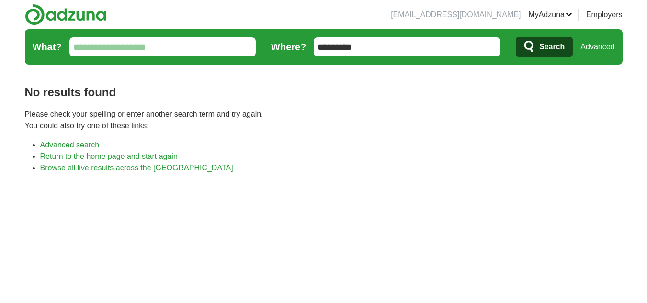 This screenshot has height=303, width=647. I want to click on p: Please check your spelling or enter another search term and try again. You could also try one of ..., so click(324, 120).